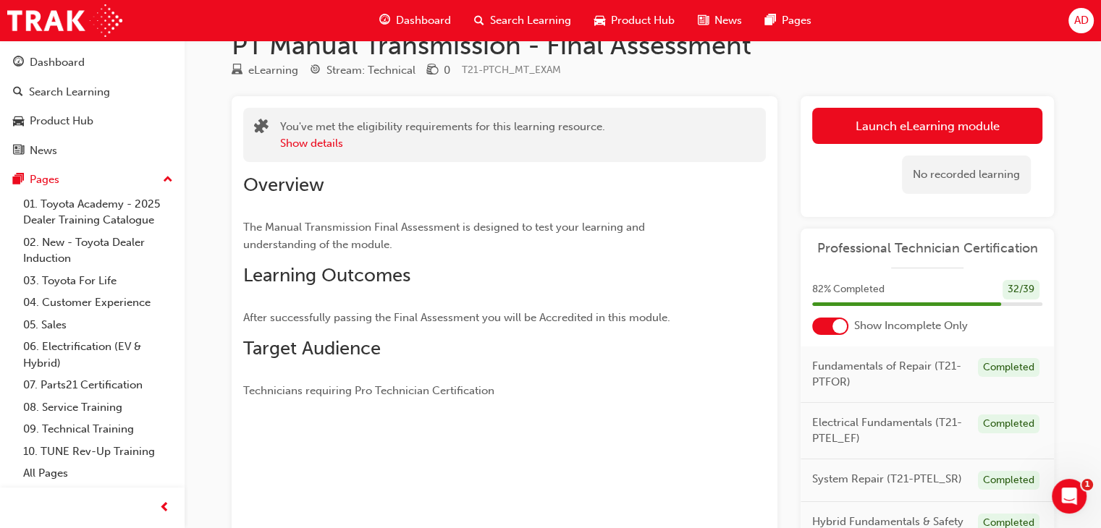 The image size is (1101, 528). What do you see at coordinates (98, 407) in the screenshot?
I see `a: 08. Service Training` at bounding box center [98, 407].